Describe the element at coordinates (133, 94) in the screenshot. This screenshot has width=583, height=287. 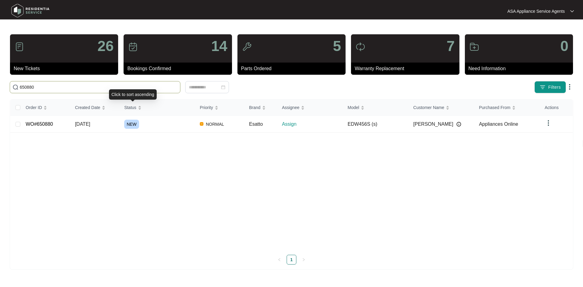
I see `div: Click to sort ascending` at that location.